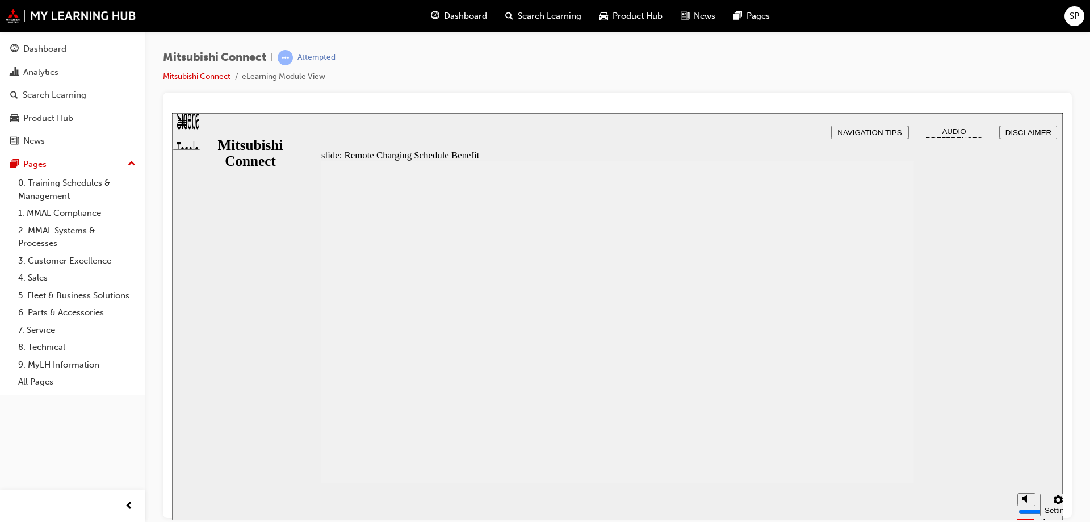 The width and height of the screenshot is (1090, 522). I want to click on a: Mitsubishi Connect, so click(196, 76).